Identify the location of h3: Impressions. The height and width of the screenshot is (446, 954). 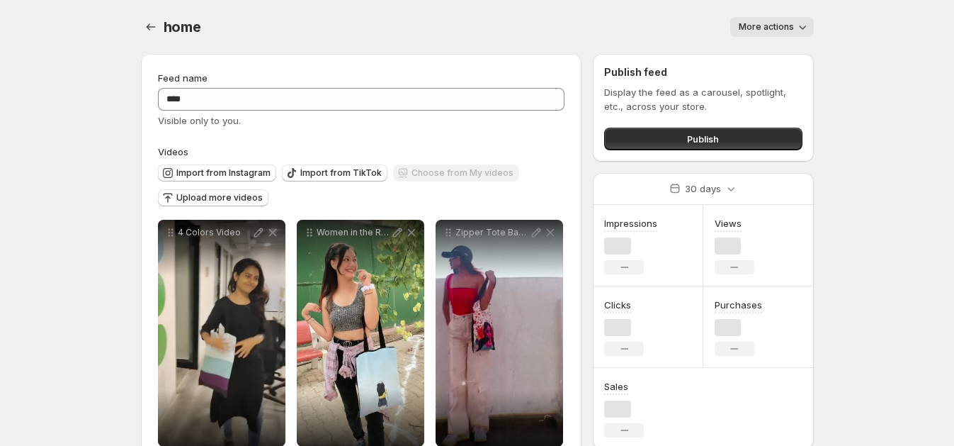
(631, 223).